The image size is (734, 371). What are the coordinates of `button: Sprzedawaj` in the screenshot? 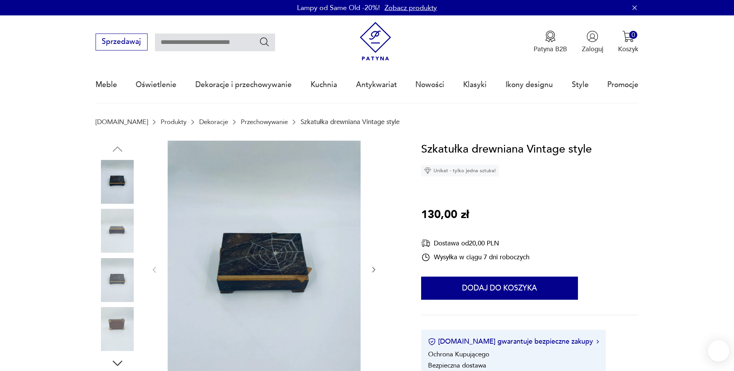 It's located at (121, 42).